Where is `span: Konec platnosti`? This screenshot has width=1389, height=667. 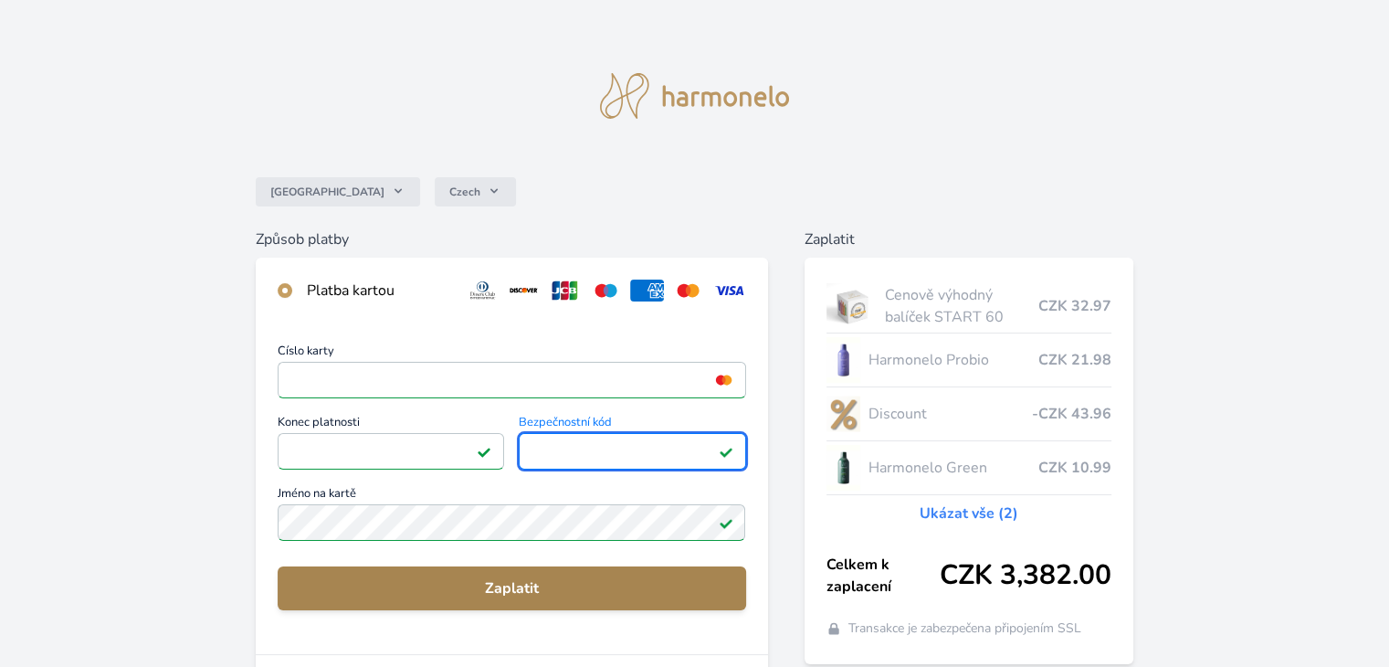
span: Konec platnosti is located at coordinates (391, 425).